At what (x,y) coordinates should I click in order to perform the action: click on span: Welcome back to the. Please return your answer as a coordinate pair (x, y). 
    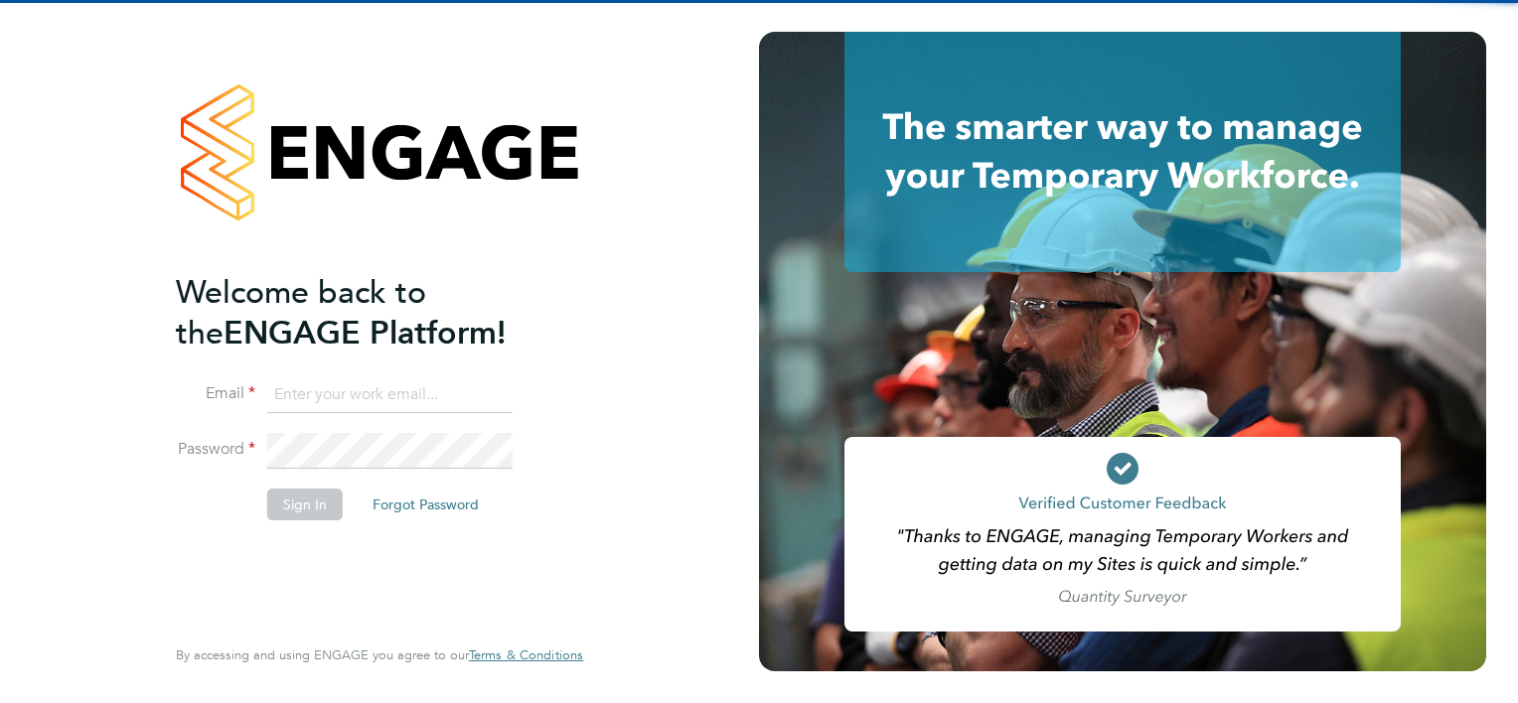
    Looking at the image, I should click on (301, 313).